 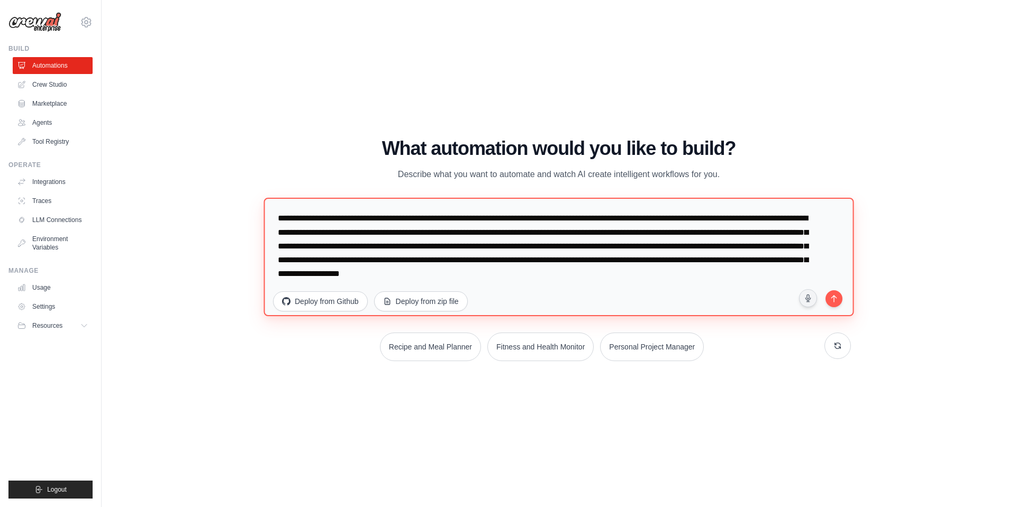 What do you see at coordinates (52, 288) in the screenshot?
I see `a: Usage` at bounding box center [52, 288].